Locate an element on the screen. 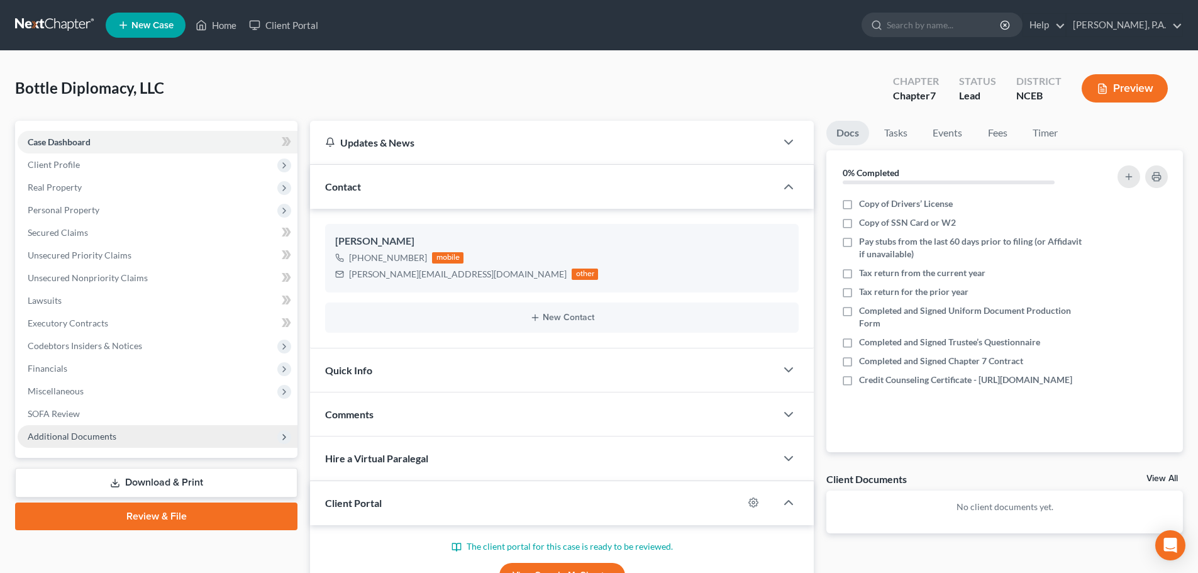 The height and width of the screenshot is (573, 1198). span: Tax return from the current year is located at coordinates (922, 273).